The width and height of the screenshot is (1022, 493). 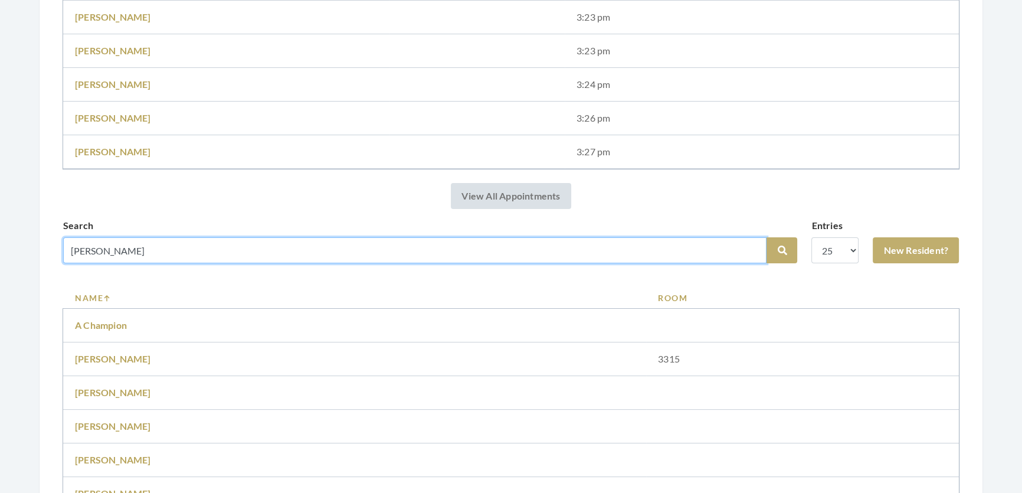 What do you see at coordinates (762, 84) in the screenshot?
I see `td: 3:24 pm` at bounding box center [762, 84].